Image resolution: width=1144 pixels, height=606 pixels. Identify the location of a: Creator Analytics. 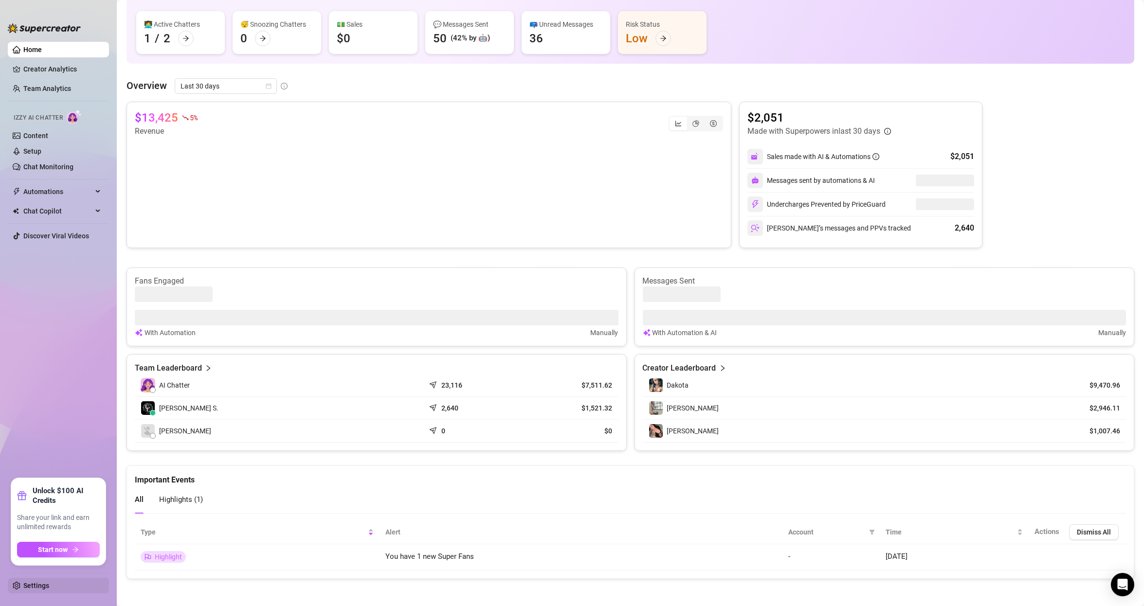
(62, 69).